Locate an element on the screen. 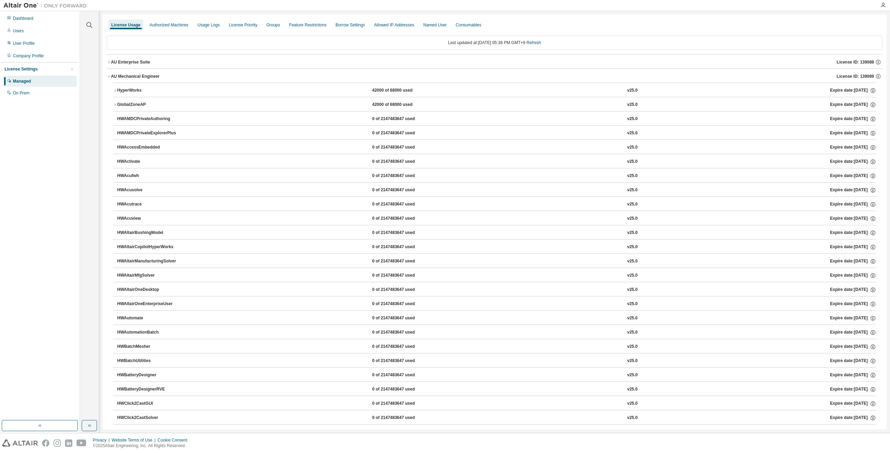 Image resolution: width=890 pixels, height=453 pixels. div: Named User is located at coordinates (434, 25).